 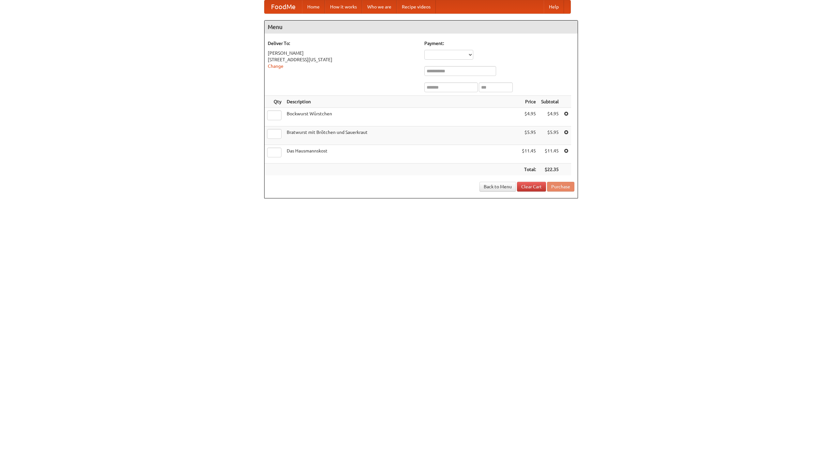 What do you see at coordinates (401, 154) in the screenshot?
I see `td: Das Hausmannskost` at bounding box center [401, 154].